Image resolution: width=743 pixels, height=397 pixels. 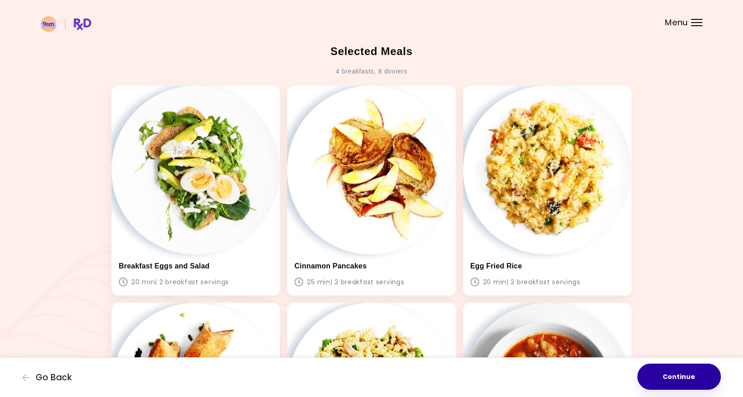 What do you see at coordinates (371, 72) in the screenshot?
I see `div: 4 breakfasts , 8 dinners` at bounding box center [371, 72].